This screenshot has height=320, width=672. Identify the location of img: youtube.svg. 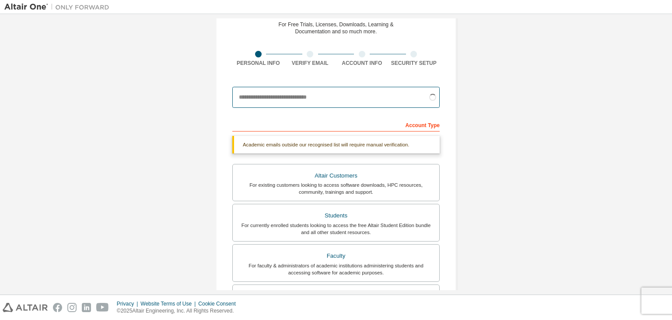
(102, 307).